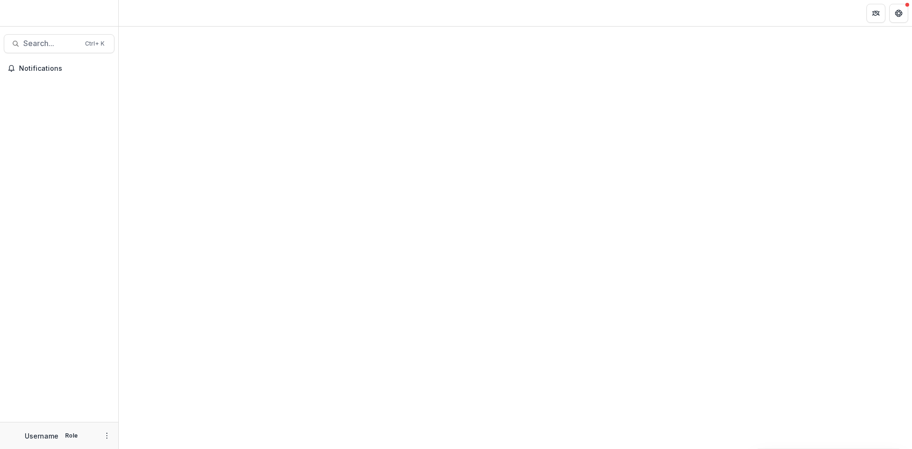 The image size is (912, 449). I want to click on button: More, so click(107, 436).